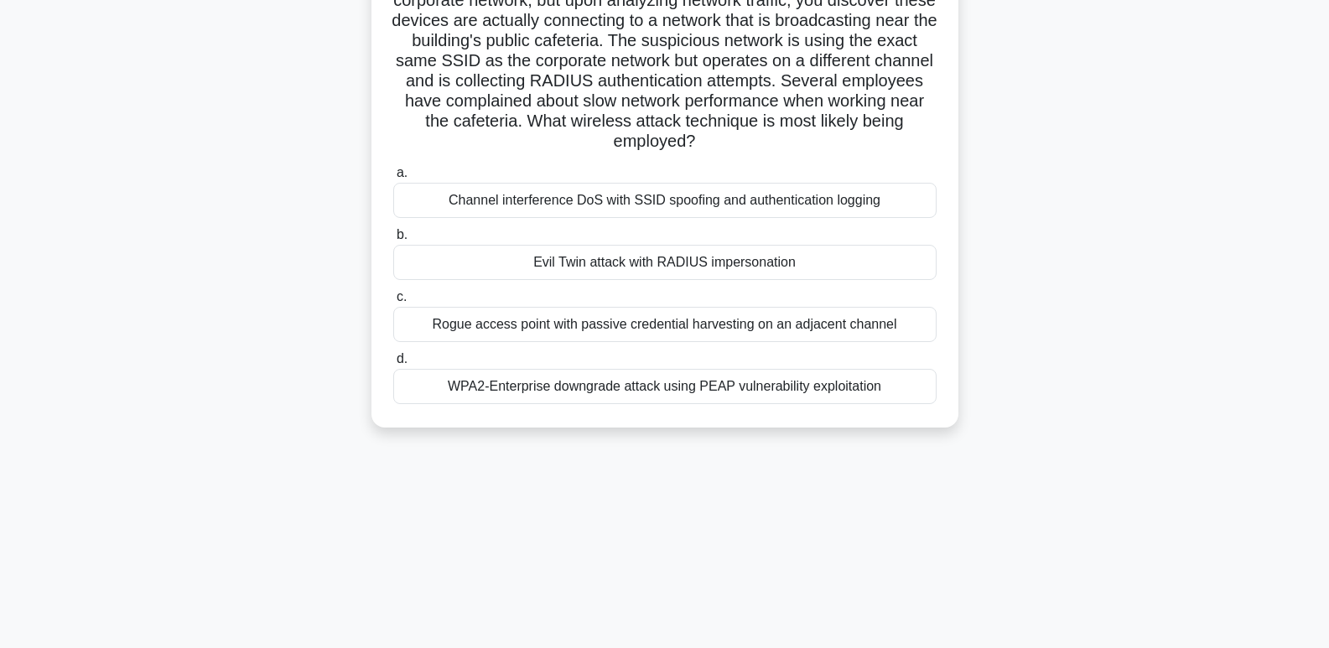 The image size is (1329, 648). Describe the element at coordinates (665, 325) in the screenshot. I see `div: Rogue access point with passive credential harvesting on an adjacent channel` at that location.